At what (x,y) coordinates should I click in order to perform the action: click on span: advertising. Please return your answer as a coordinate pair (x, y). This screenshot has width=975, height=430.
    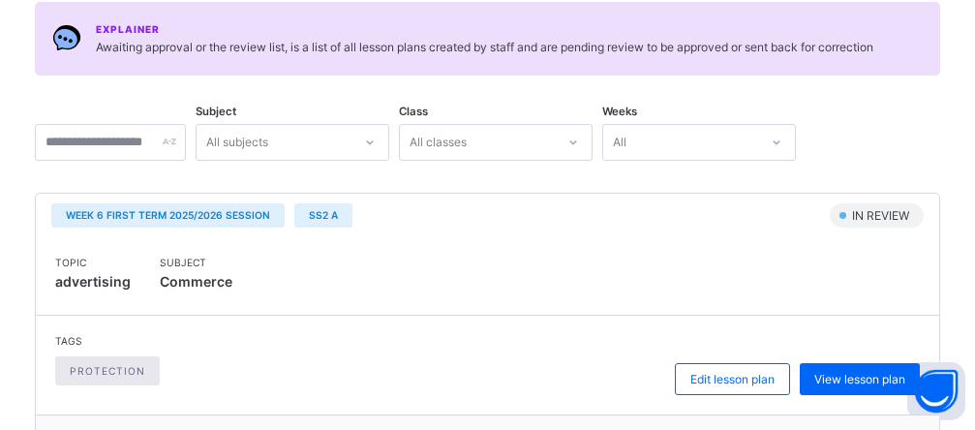
    Looking at the image, I should click on (93, 281).